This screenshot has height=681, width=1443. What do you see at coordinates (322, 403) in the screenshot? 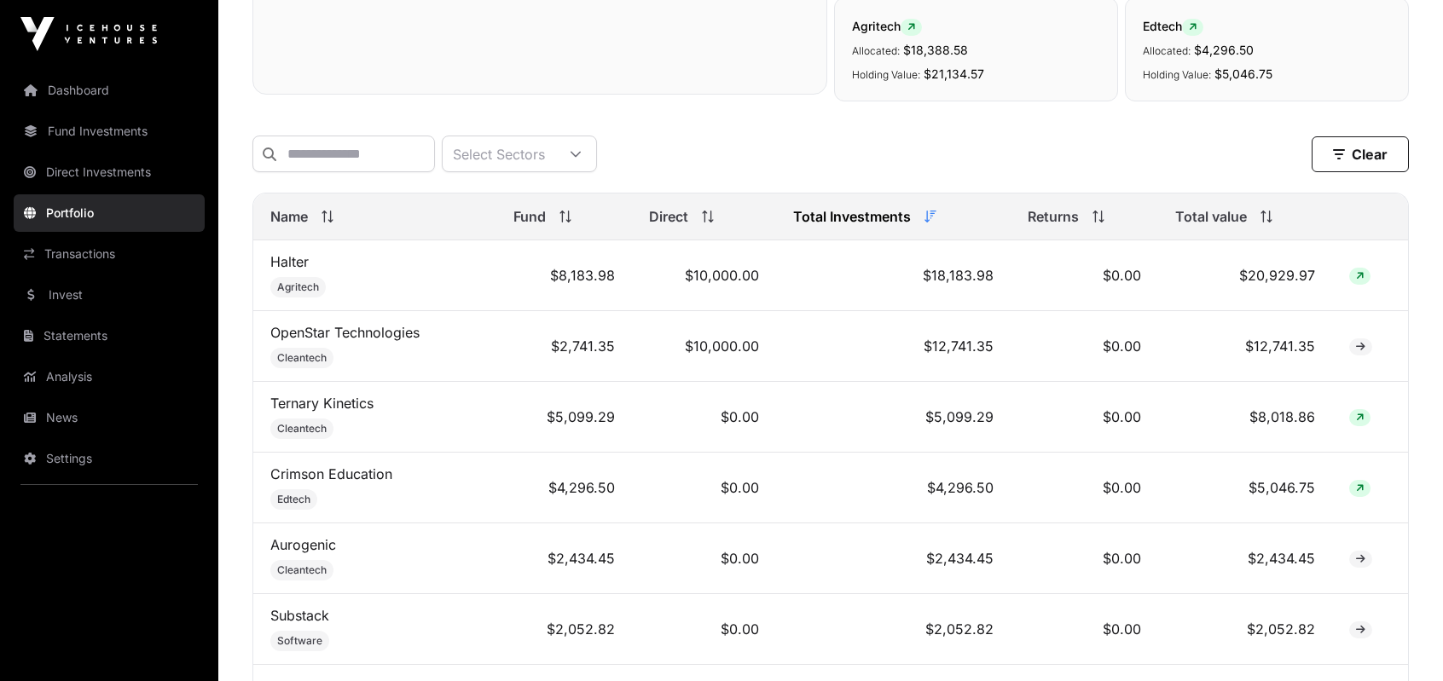
I see `a: Ternary Kinetics` at bounding box center [322, 403].